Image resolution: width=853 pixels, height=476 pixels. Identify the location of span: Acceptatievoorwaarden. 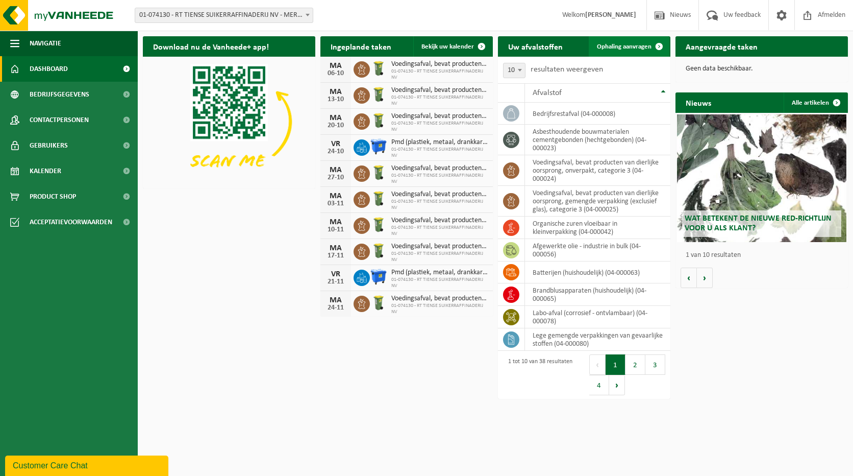
(71, 222).